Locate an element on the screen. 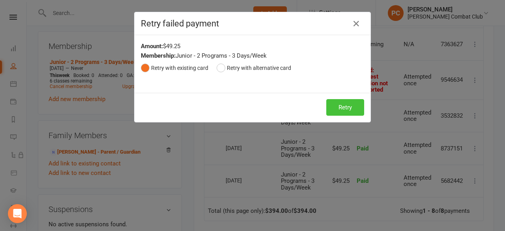  div: Open Intercom Messenger is located at coordinates (17, 214).